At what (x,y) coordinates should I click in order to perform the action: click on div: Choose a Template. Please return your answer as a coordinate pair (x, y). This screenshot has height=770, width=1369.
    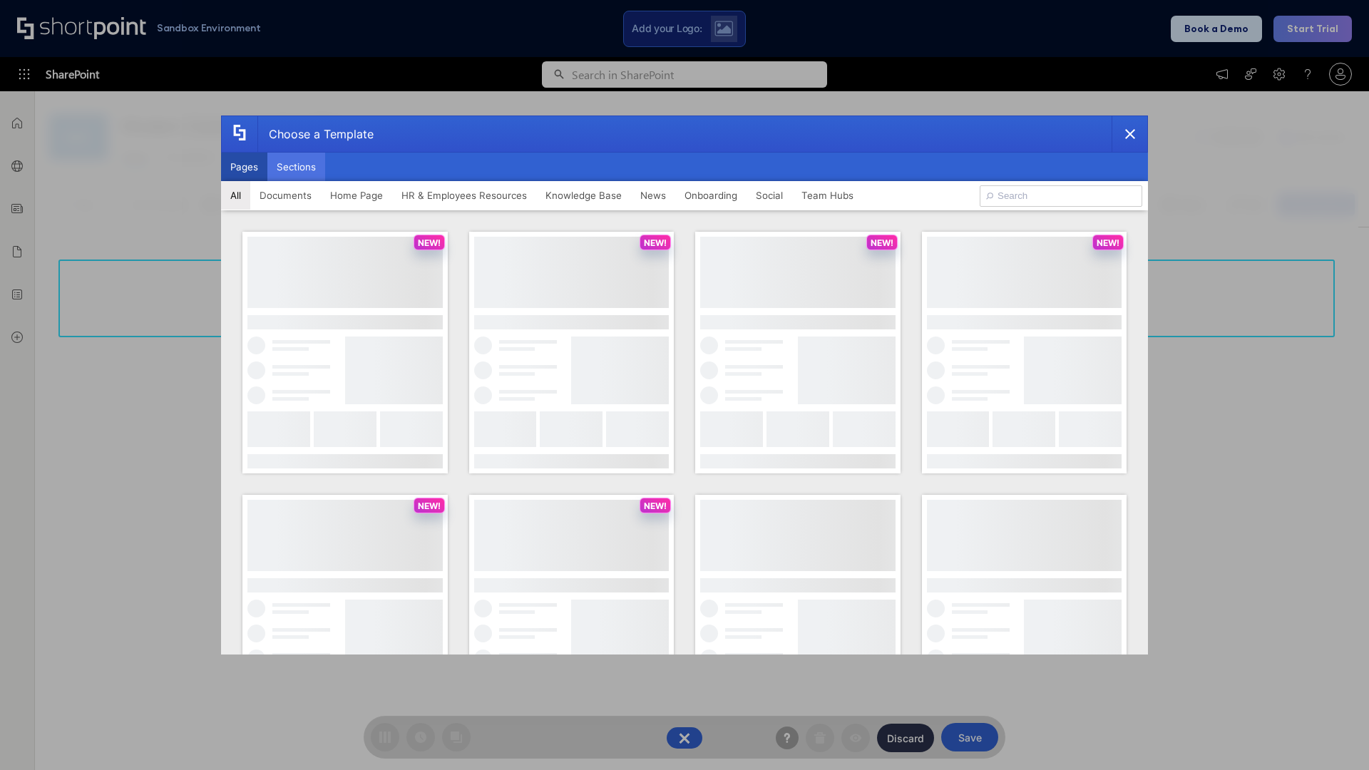
    Looking at the image, I should click on (315, 134).